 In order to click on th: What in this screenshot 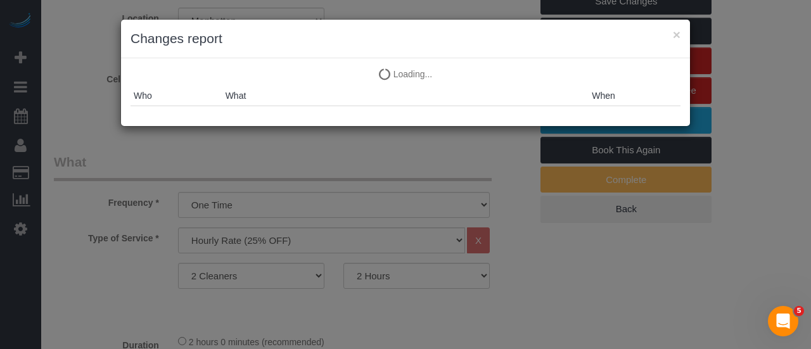, I will do `click(406, 96)`.